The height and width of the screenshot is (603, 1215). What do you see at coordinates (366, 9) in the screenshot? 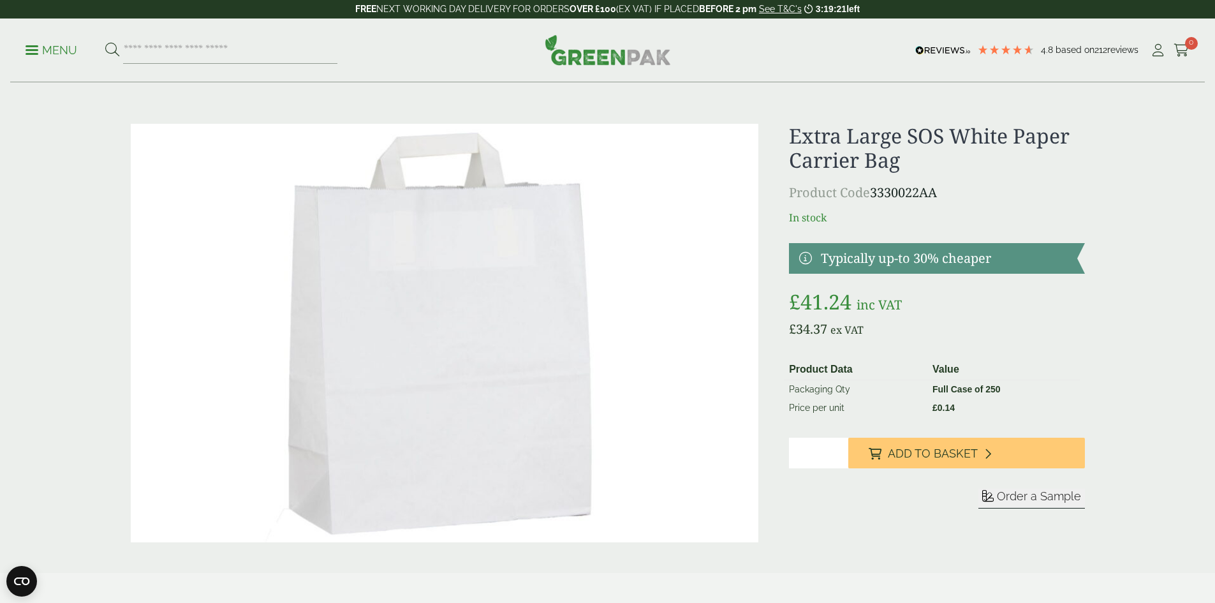
I see `strong: FREE` at bounding box center [366, 9].